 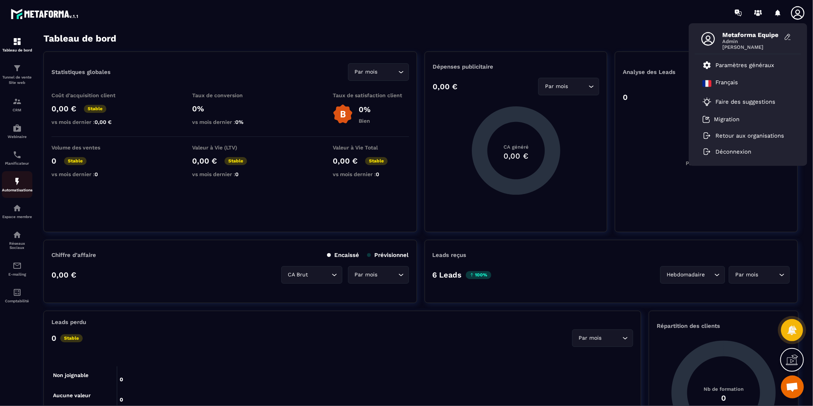 What do you see at coordinates (74, 255) in the screenshot?
I see `p: Chiffre d’affaire` at bounding box center [74, 255].